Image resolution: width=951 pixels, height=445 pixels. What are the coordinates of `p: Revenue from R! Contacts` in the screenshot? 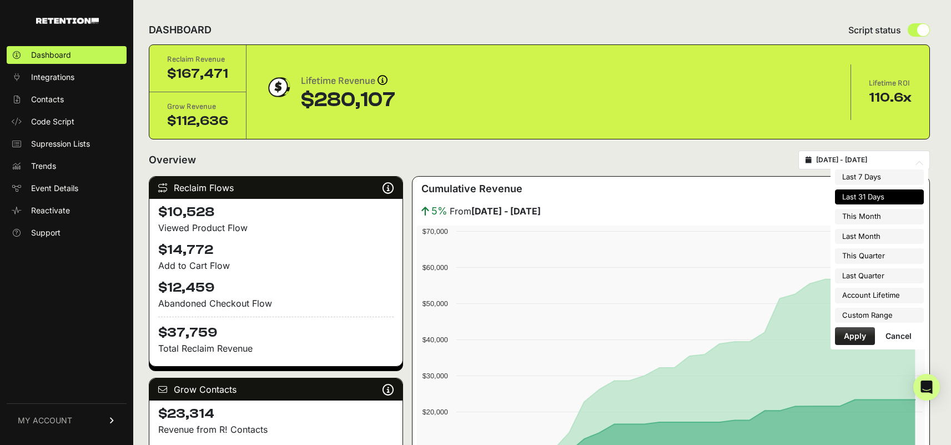 It's located at (276, 429).